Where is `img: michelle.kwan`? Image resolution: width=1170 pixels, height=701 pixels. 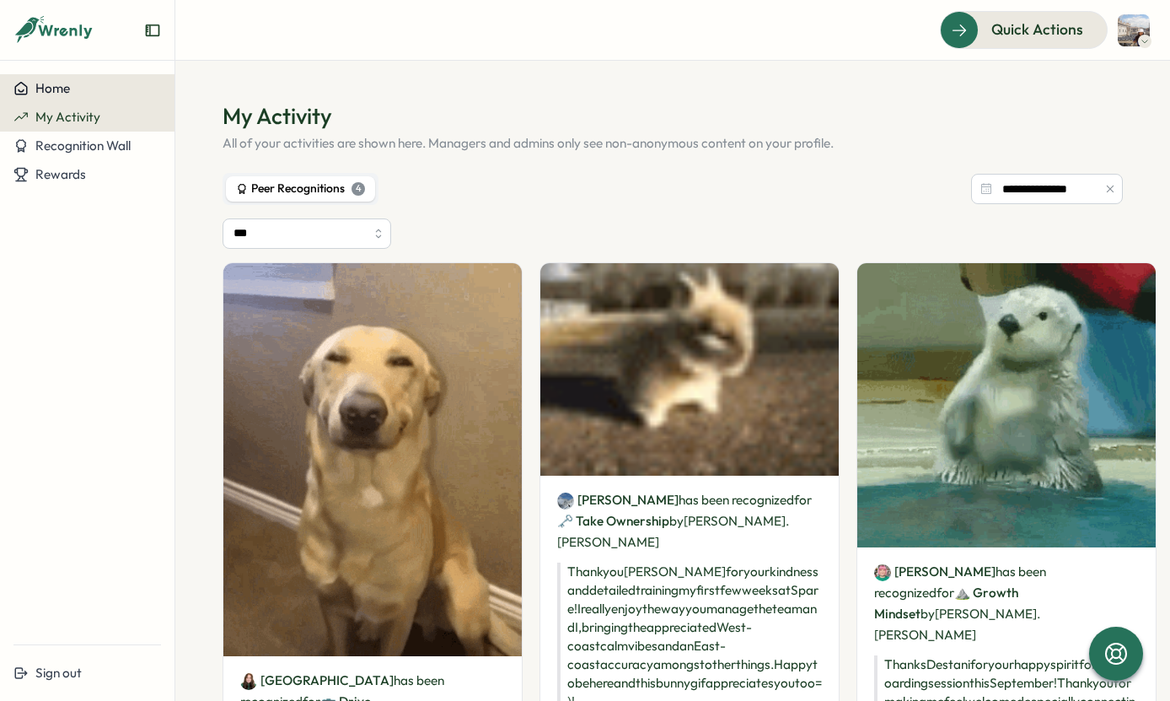
img: michelle.kwan is located at coordinates (1134, 30).